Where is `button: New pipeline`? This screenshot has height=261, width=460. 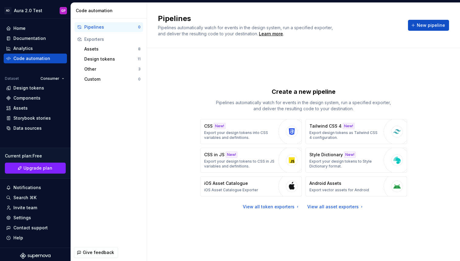 button: New pipeline is located at coordinates (428, 25).